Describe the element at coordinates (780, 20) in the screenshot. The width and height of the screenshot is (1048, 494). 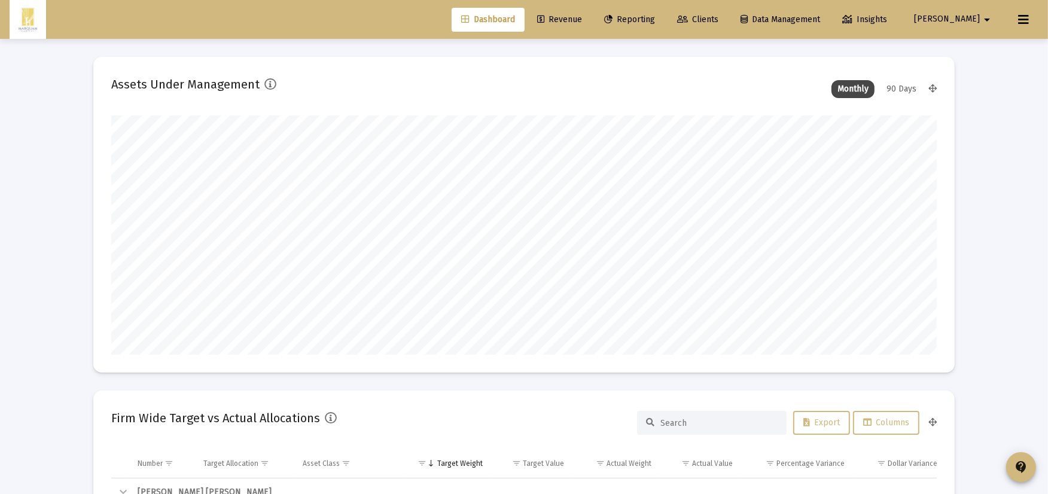
I see `a: Data Management` at that location.